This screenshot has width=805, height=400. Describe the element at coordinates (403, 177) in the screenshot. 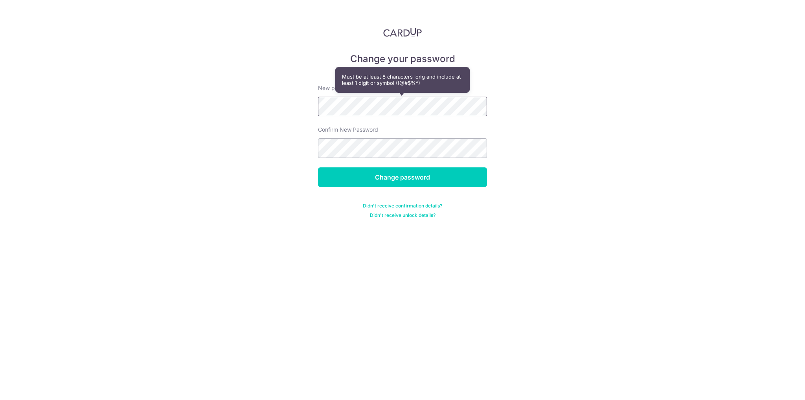

I see `input: Change password` at that location.